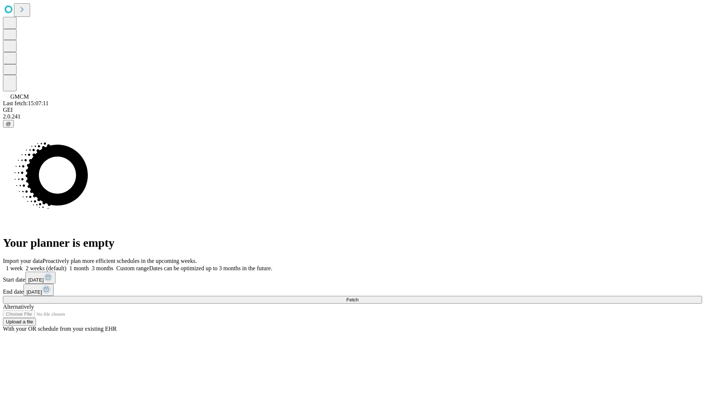 The width and height of the screenshot is (705, 396). Describe the element at coordinates (133, 268) in the screenshot. I see `span: Custom range` at that location.